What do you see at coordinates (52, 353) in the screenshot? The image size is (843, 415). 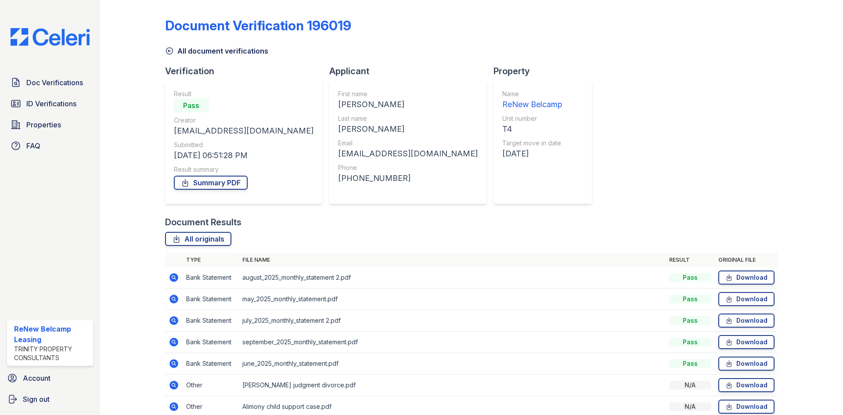 I see `div: Trinity Property Consultants` at bounding box center [52, 353].